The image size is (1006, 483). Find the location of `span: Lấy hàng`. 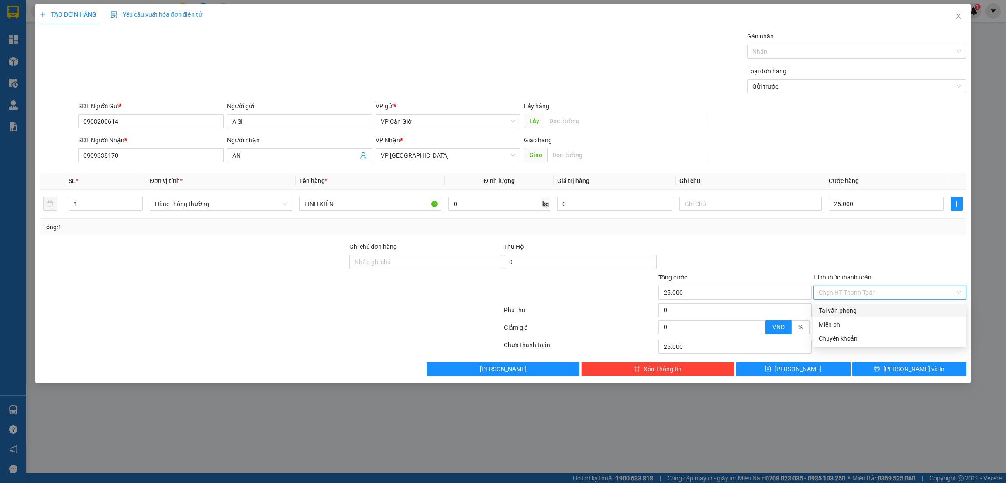

span: Lấy hàng is located at coordinates (537, 106).